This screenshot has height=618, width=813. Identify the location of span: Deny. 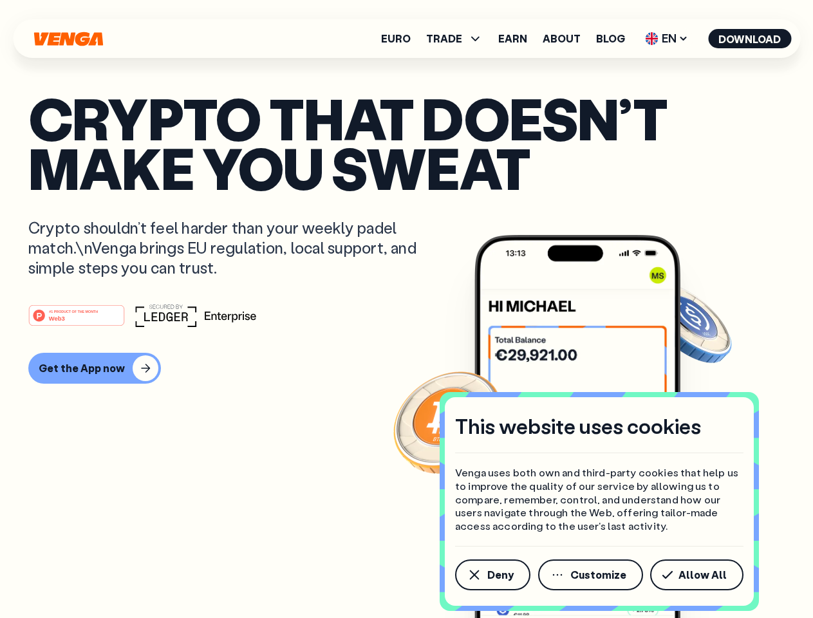
(500, 575).